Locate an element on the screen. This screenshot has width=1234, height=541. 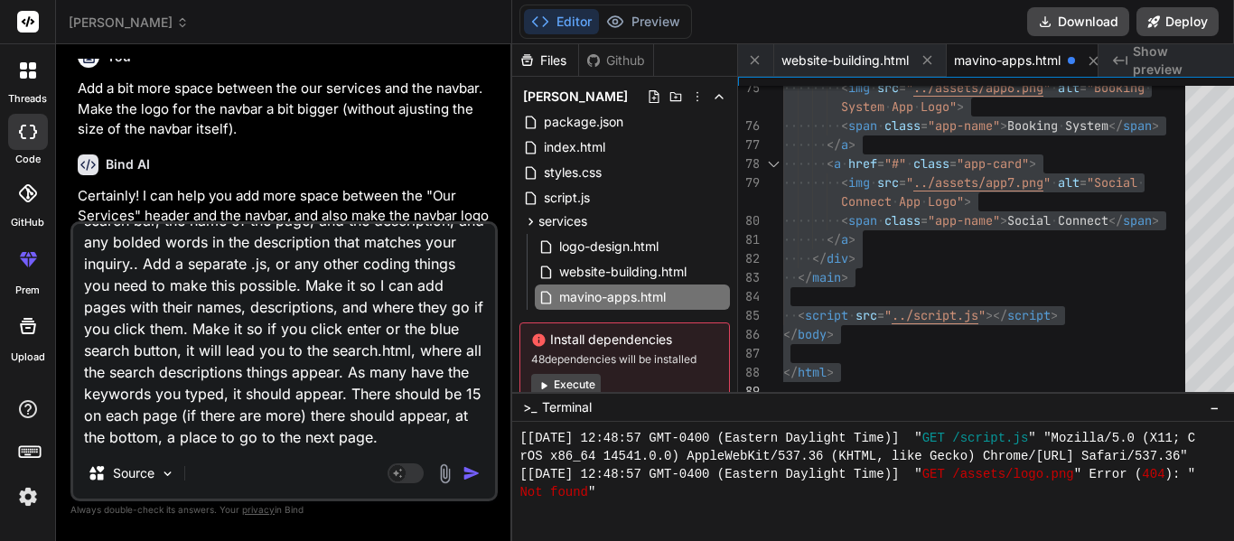
label: code is located at coordinates (28, 159).